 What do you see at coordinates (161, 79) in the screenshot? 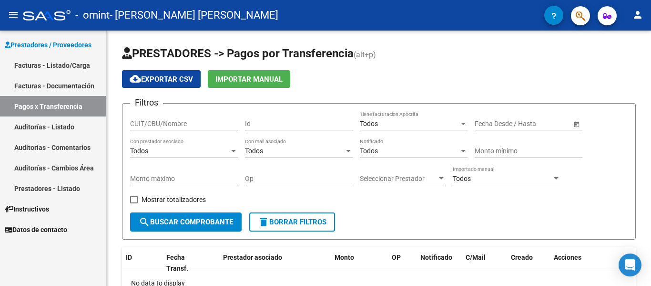
I see `span: Exportar CSV` at bounding box center [161, 79].